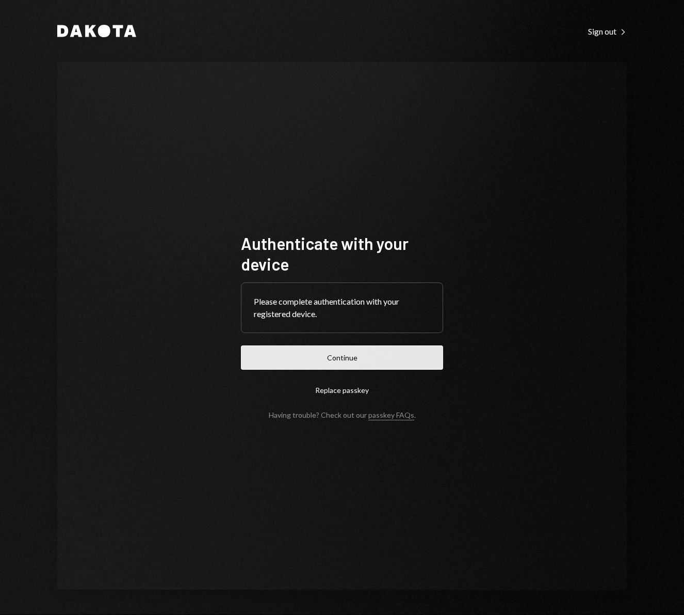 This screenshot has height=615, width=684. What do you see at coordinates (342, 414) in the screenshot?
I see `div: Having trouble? Check out our .` at bounding box center [342, 414].